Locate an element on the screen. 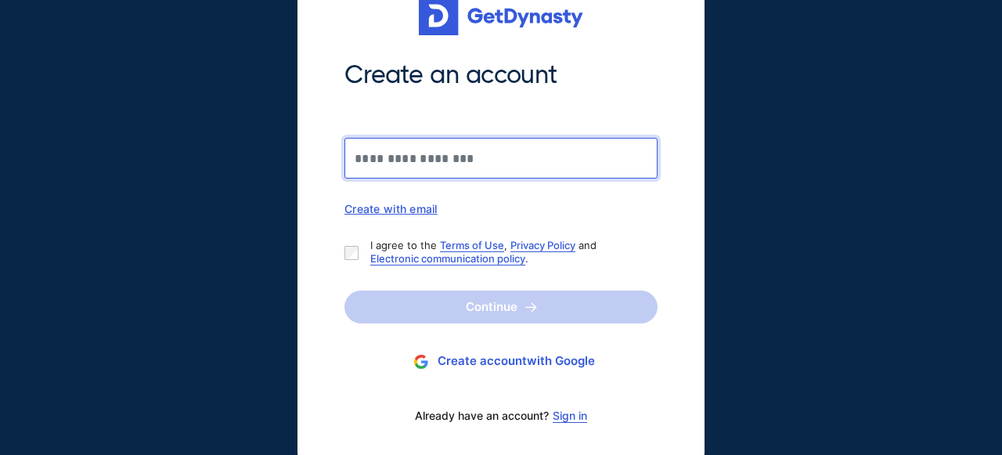 The image size is (1002, 455). a: Sign in is located at coordinates (570, 416).